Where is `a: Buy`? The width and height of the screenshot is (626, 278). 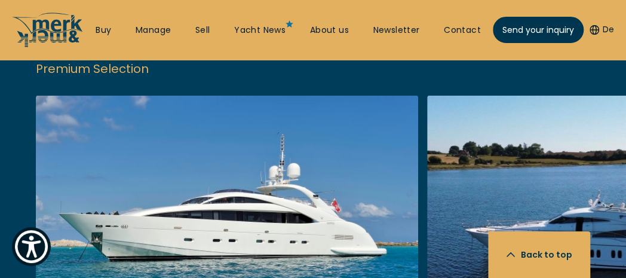 a: Buy is located at coordinates (103, 30).